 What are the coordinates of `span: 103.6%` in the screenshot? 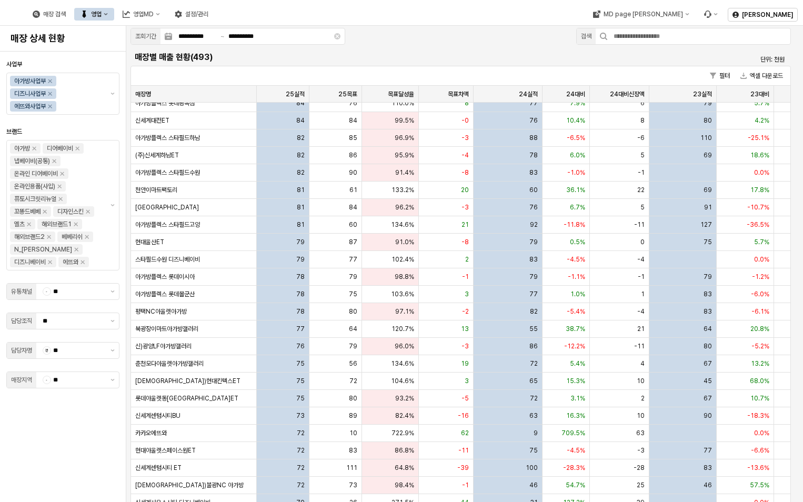 It's located at (403, 294).